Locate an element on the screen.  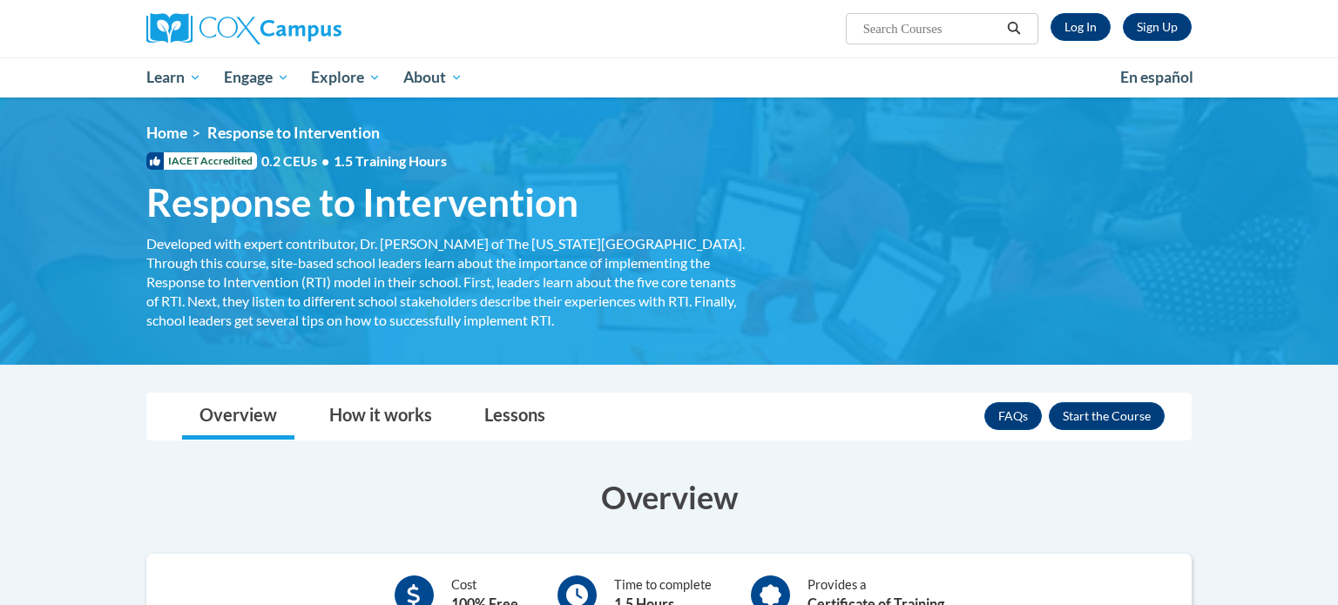
a: En español is located at coordinates (1156, 78).